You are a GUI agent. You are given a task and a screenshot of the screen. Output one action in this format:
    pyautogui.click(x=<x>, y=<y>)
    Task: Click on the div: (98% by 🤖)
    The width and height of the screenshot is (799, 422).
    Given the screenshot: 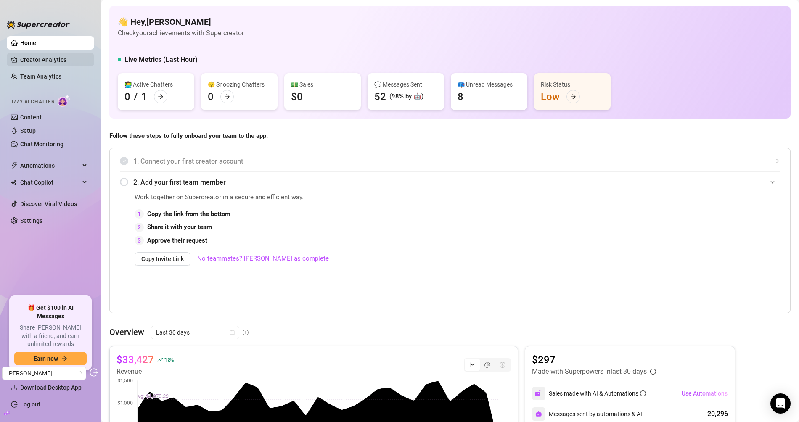 What is the action you would take?
    pyautogui.click(x=406, y=97)
    